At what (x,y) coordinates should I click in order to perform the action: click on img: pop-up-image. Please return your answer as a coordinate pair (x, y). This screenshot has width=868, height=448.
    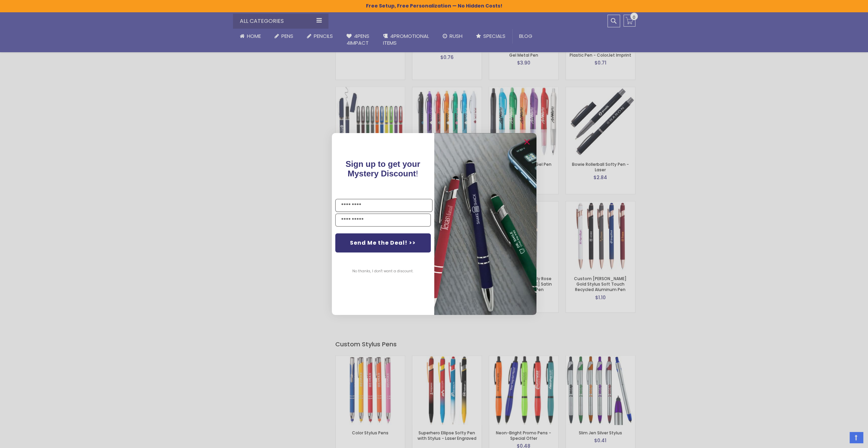
    Looking at the image, I should click on (485, 224).